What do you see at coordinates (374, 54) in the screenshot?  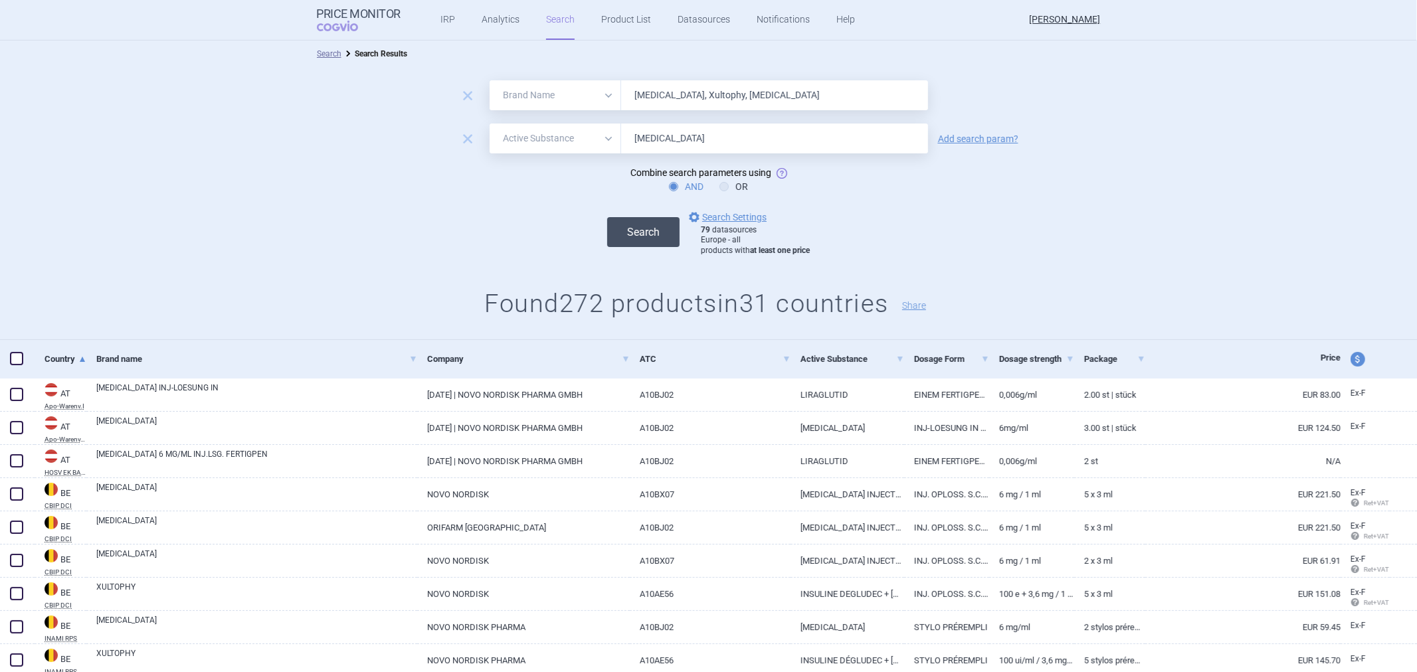 I see `li: Search Results` at bounding box center [374, 54].